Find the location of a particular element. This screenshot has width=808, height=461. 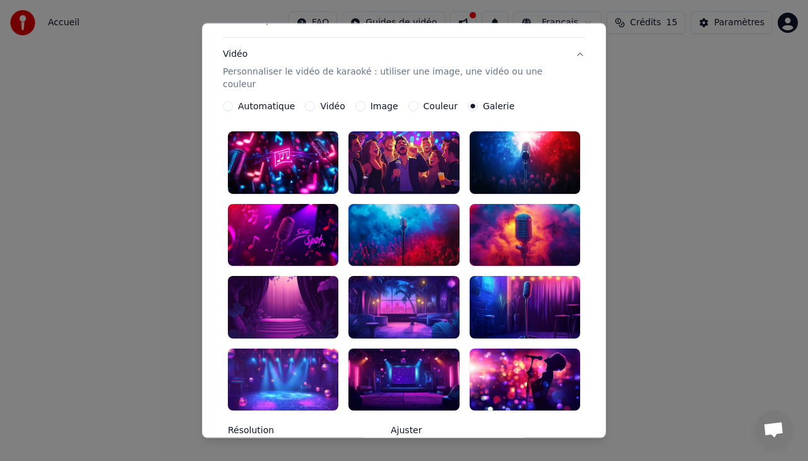

label: Résolution is located at coordinates (307, 430).